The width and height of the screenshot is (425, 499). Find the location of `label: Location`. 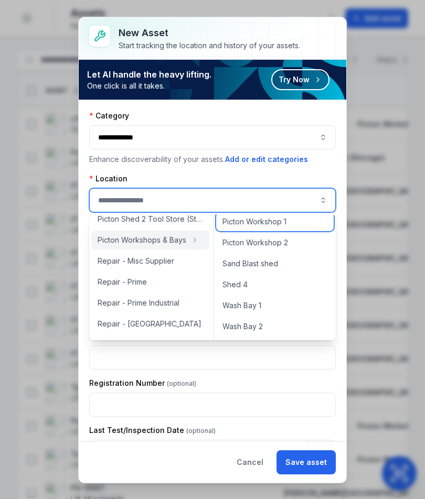

label: Location is located at coordinates (108, 179).